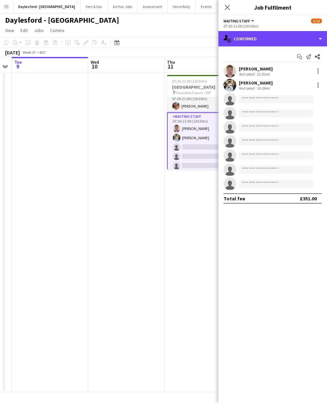  What do you see at coordinates (123, 6) in the screenshot?
I see `button: Ad Hoc Jobs` at bounding box center [123, 6].